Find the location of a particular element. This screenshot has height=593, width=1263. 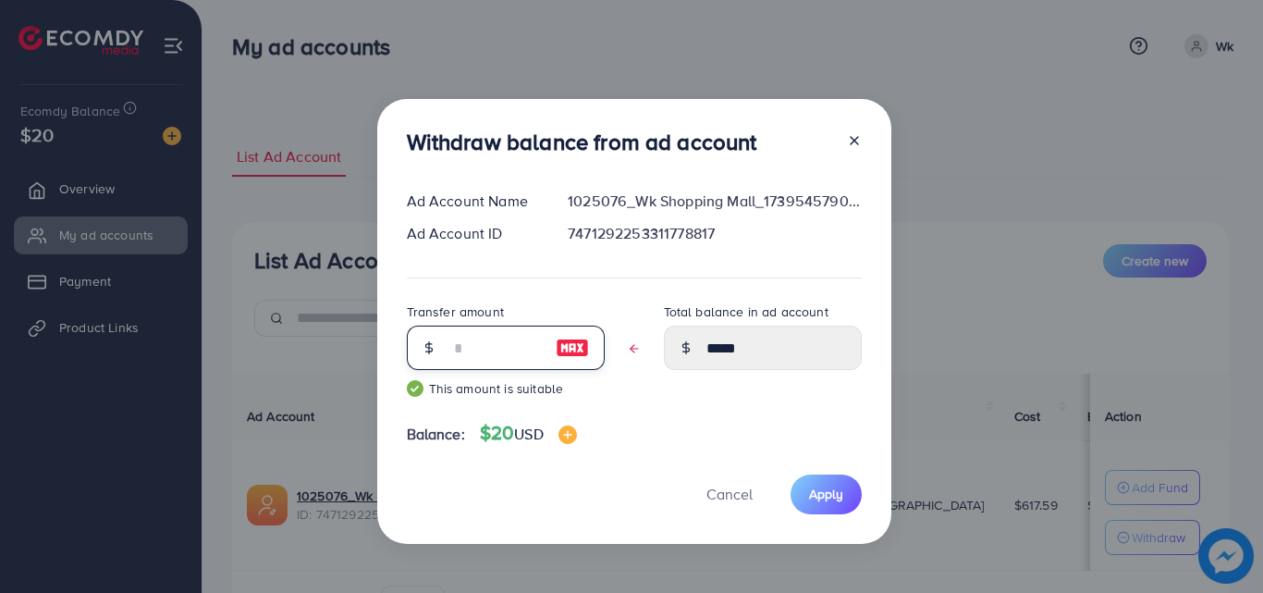

span: Cancel is located at coordinates (729, 494).